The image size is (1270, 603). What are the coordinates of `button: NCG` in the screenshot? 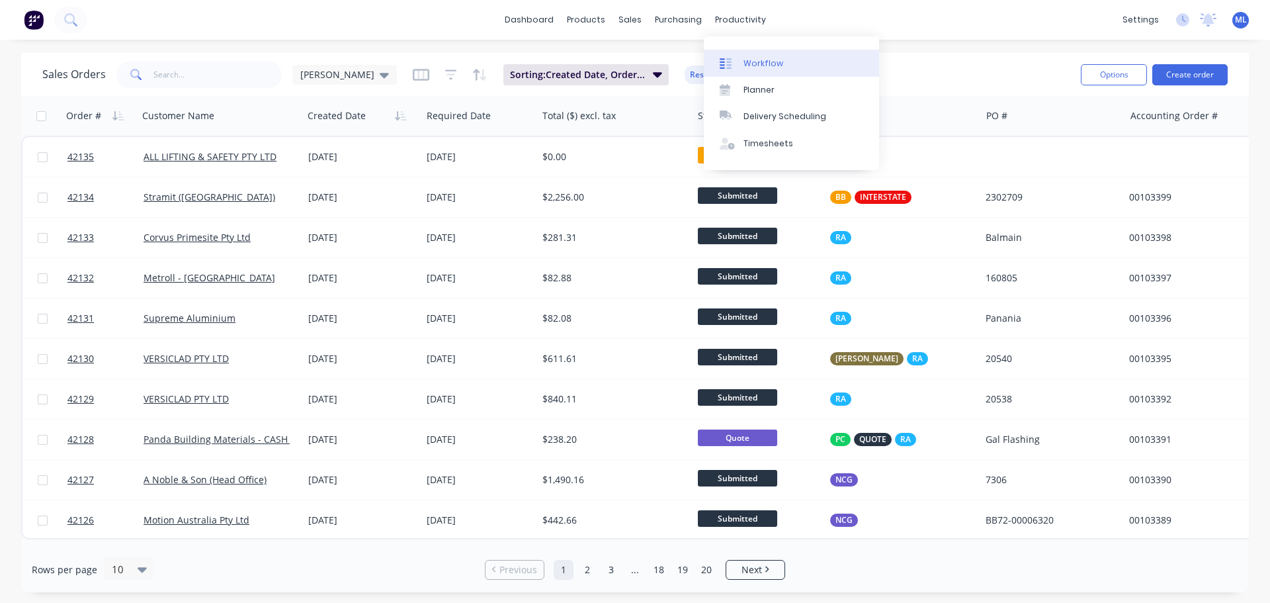 It's located at (844, 520).